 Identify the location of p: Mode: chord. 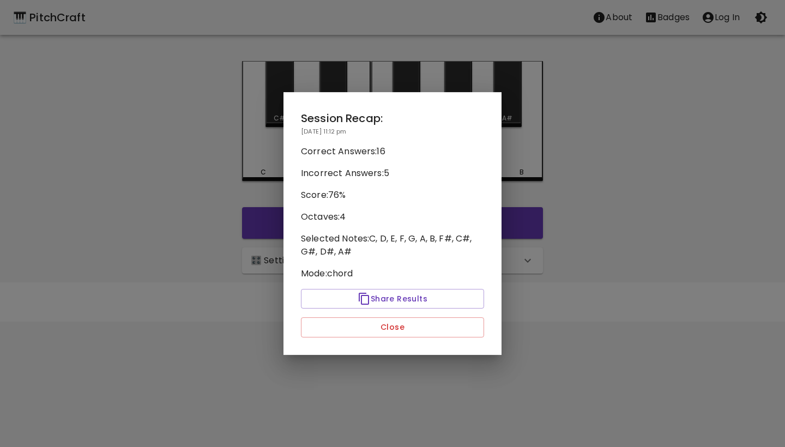
(393, 274).